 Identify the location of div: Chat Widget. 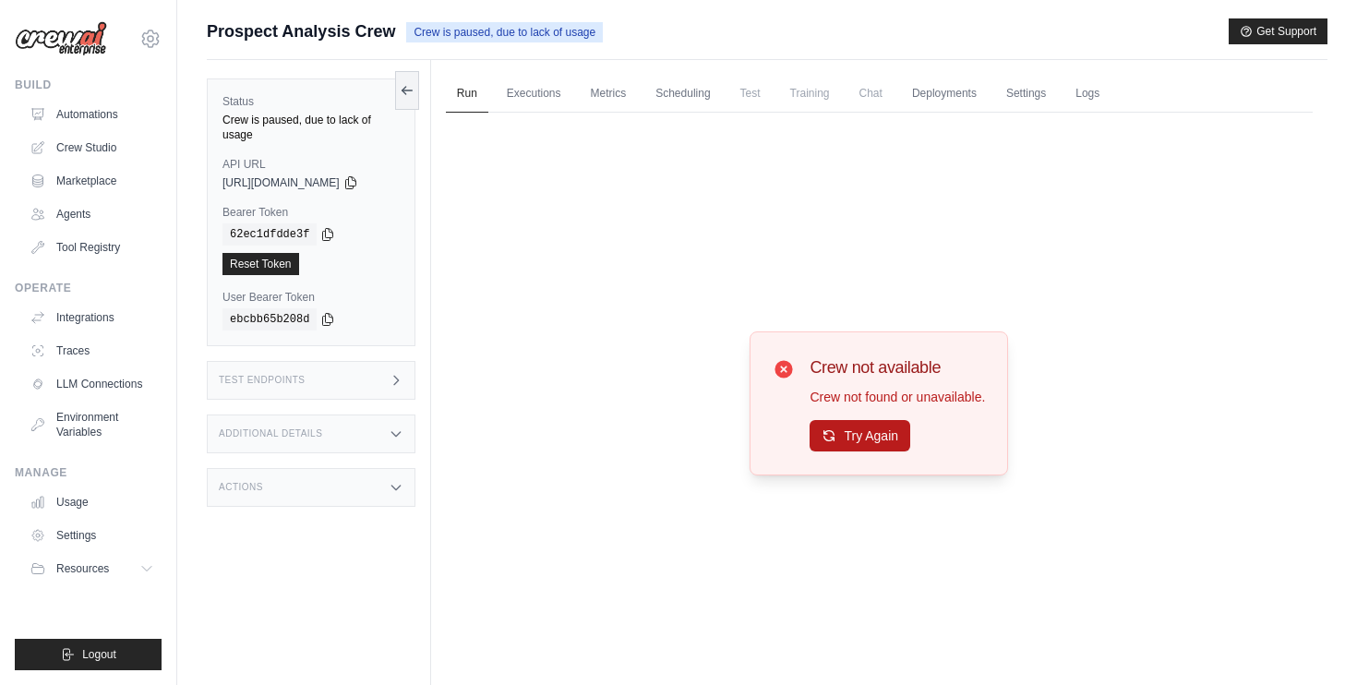
(1311, 641).